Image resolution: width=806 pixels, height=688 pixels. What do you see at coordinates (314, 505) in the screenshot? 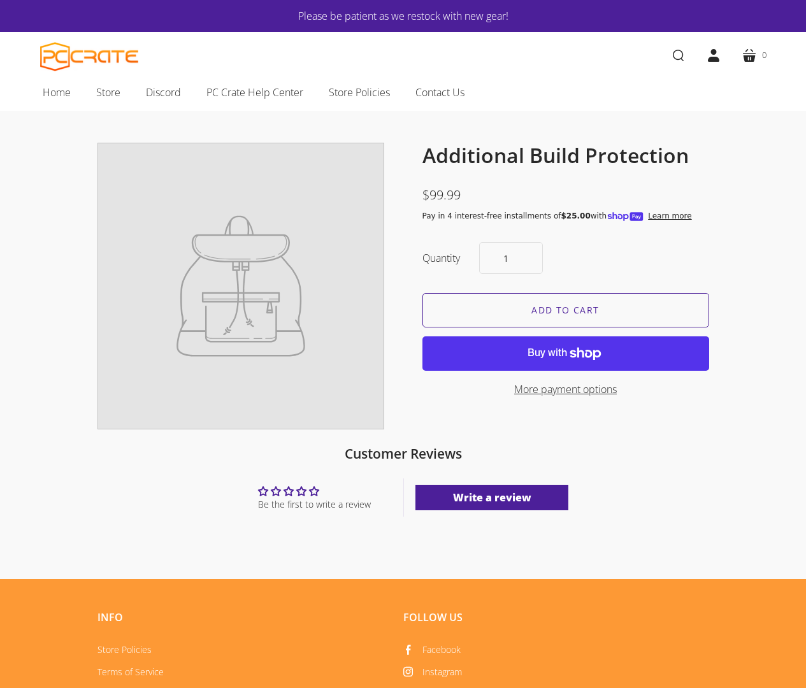
I see `div: Be the first to write a review` at bounding box center [314, 505].